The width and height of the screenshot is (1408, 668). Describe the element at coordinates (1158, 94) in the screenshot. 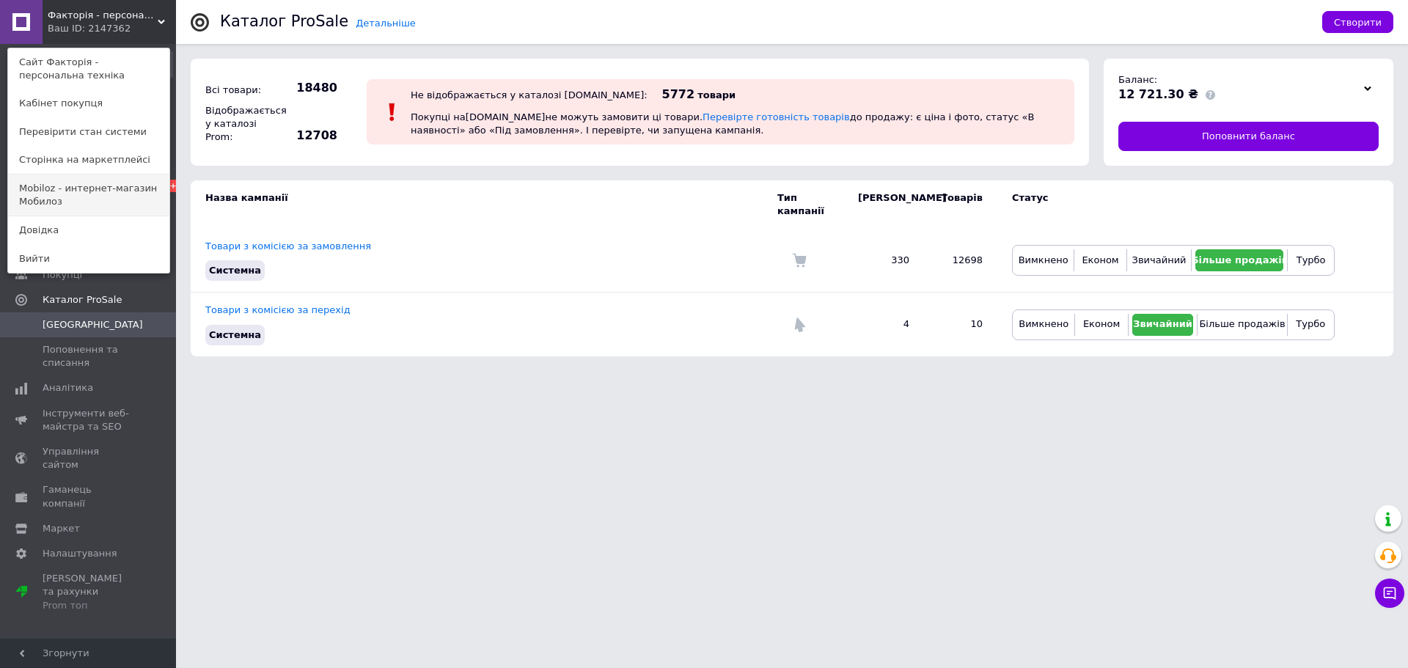

I see `span: 12 721.30 ₴` at that location.